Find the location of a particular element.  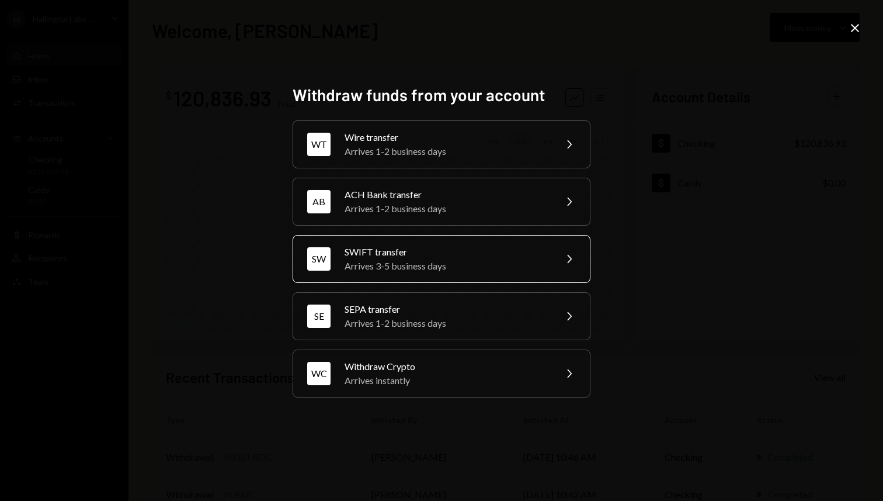

div: SE is located at coordinates (319, 316).